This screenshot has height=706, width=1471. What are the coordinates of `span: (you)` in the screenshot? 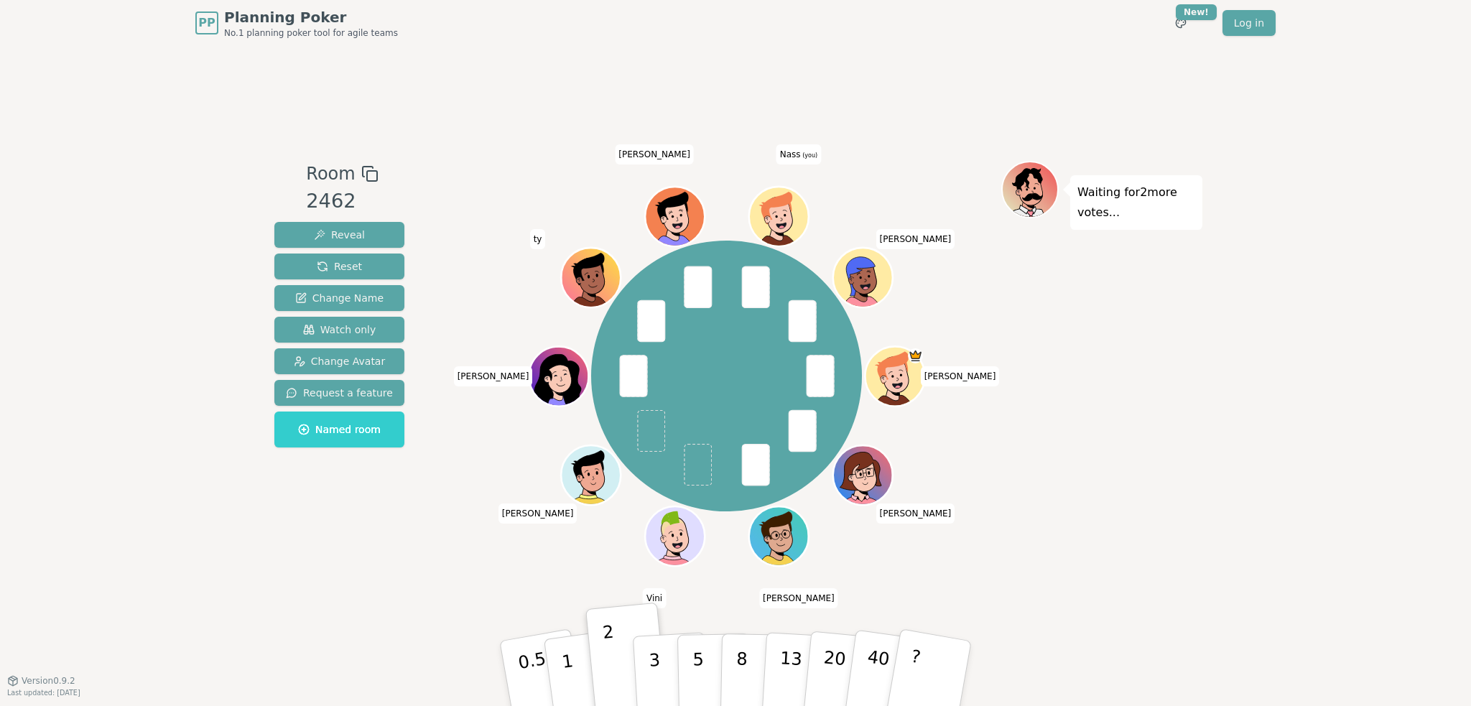 It's located at (809, 154).